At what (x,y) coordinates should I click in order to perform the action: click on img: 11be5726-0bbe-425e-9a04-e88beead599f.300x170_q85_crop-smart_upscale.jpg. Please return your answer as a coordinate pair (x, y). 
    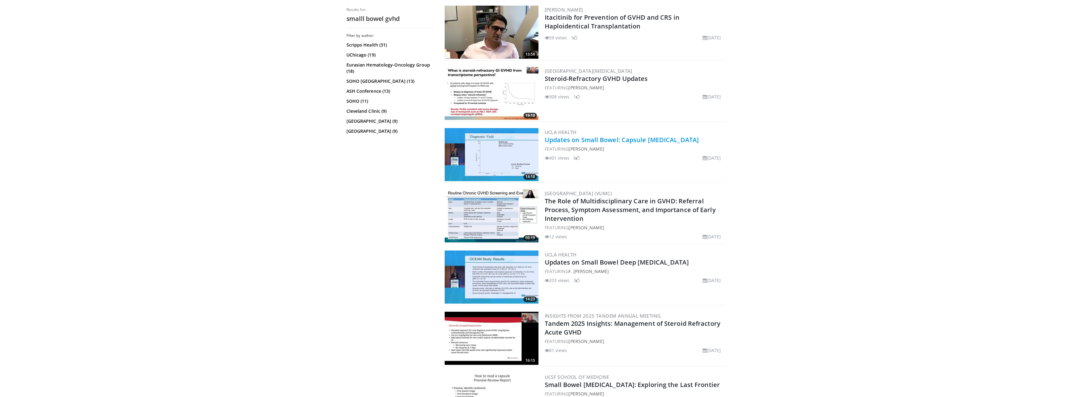
    Looking at the image, I should click on (491, 339).